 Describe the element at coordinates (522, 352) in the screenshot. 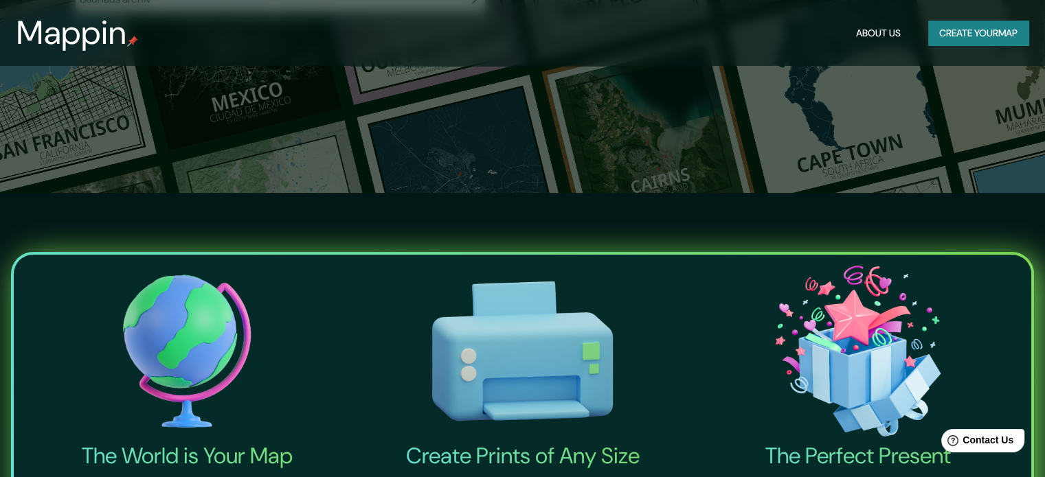

I see `img: Create Prints of Any Size-icon` at that location.